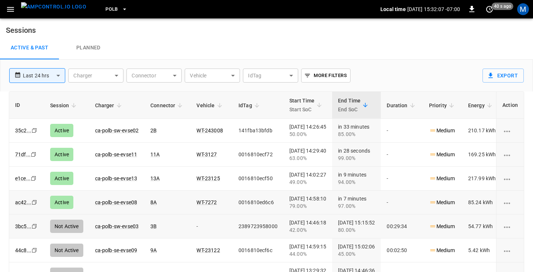 The width and height of the screenshot is (533, 272). I want to click on span: Start TimeStart SoC, so click(307, 105).